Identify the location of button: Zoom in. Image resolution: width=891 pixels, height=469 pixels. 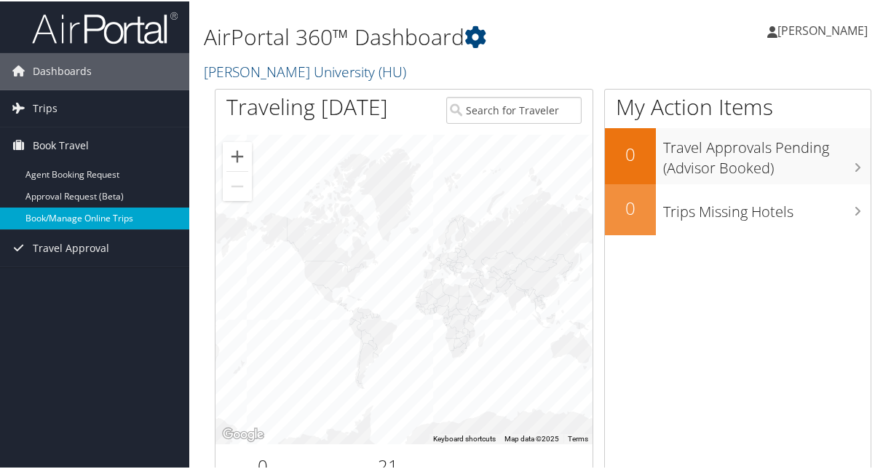
(237, 155).